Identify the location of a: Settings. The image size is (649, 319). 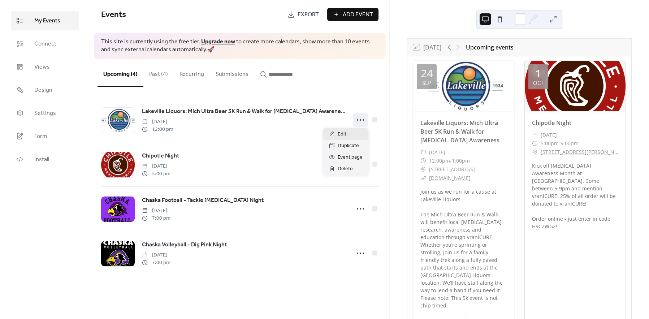
(45, 113).